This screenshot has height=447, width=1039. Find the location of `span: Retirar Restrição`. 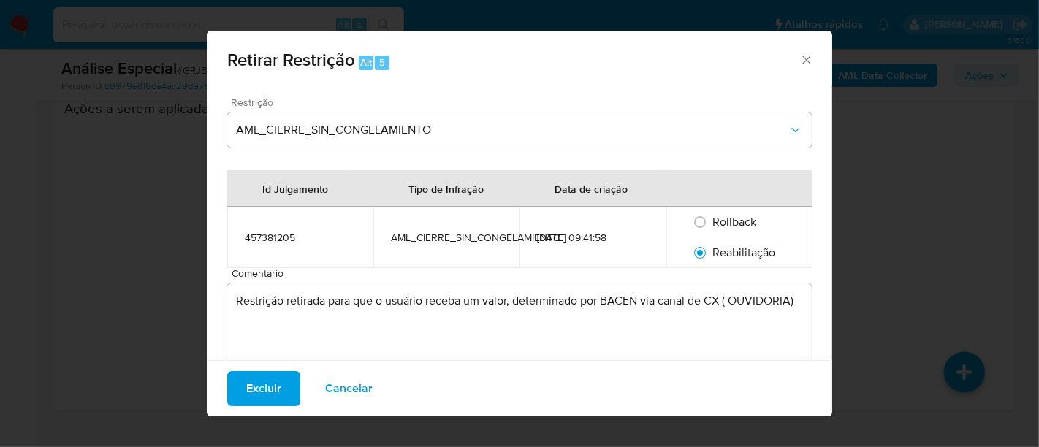

span: Retirar Restrição is located at coordinates (291, 59).